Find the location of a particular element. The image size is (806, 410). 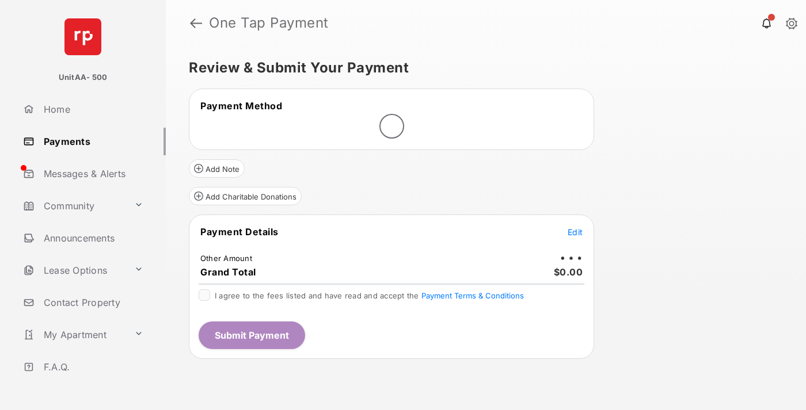

span: Payment Details is located at coordinates (239, 232).